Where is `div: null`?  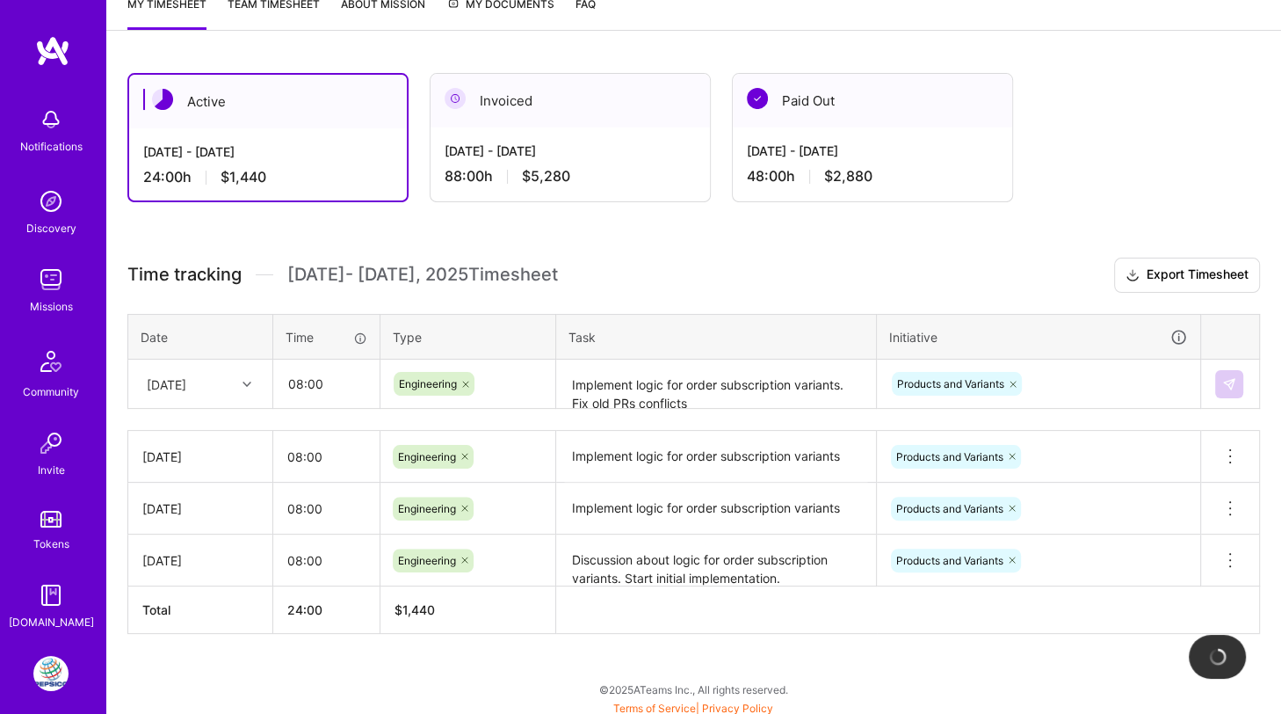 div: null is located at coordinates (1230, 384).